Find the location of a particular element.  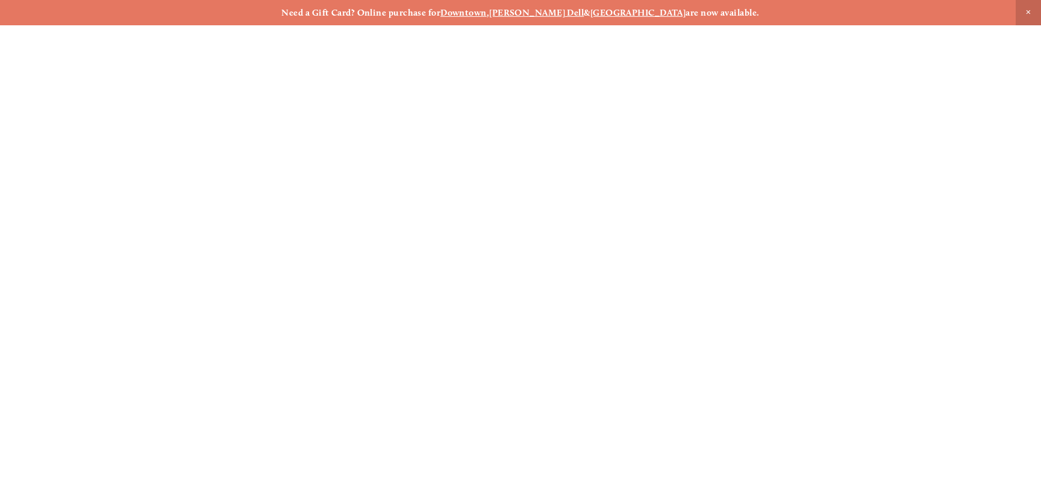

strong: Need a Gift Card? Online purchase for is located at coordinates (361, 13).